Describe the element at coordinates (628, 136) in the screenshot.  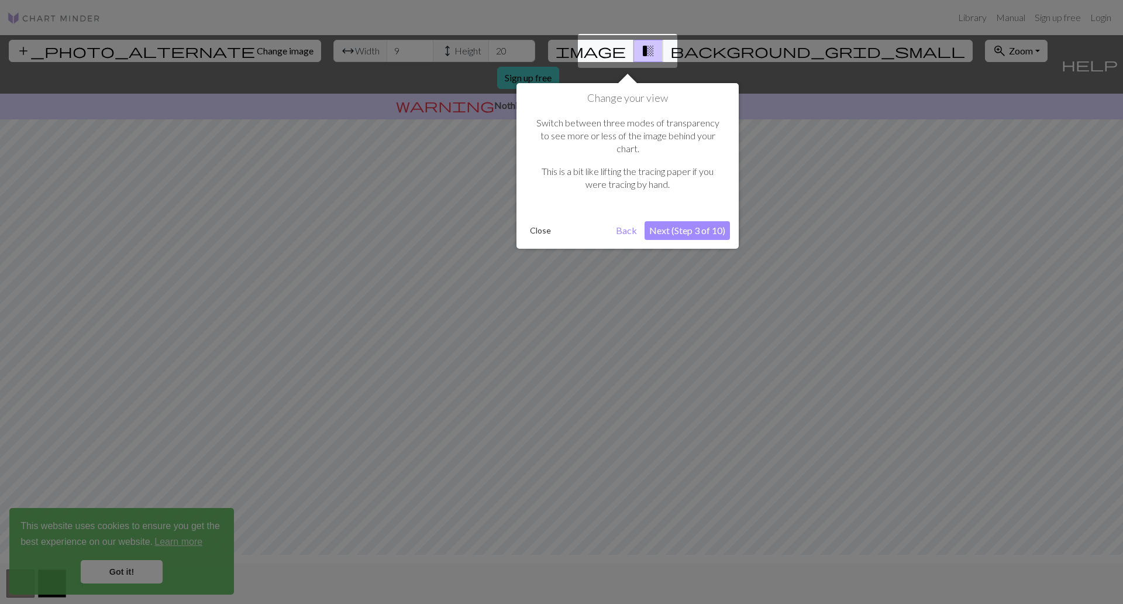
I see `p: Switch between three modes of transparency to see more or less of the image behind your chart.` at that location.